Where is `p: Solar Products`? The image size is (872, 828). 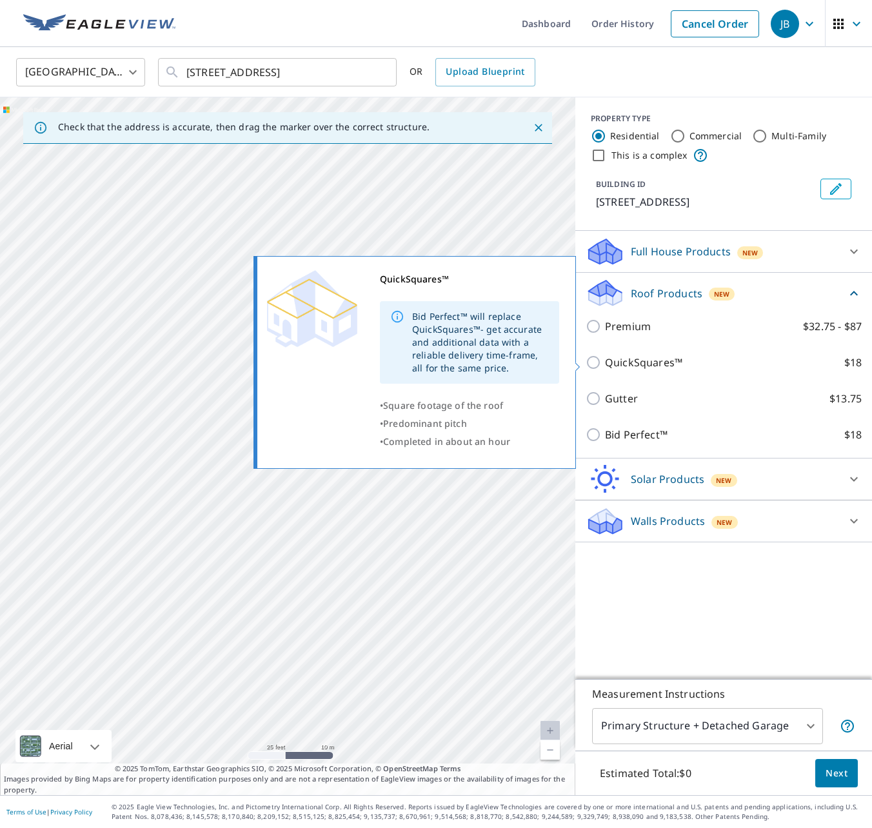
p: Solar Products is located at coordinates (668, 479).